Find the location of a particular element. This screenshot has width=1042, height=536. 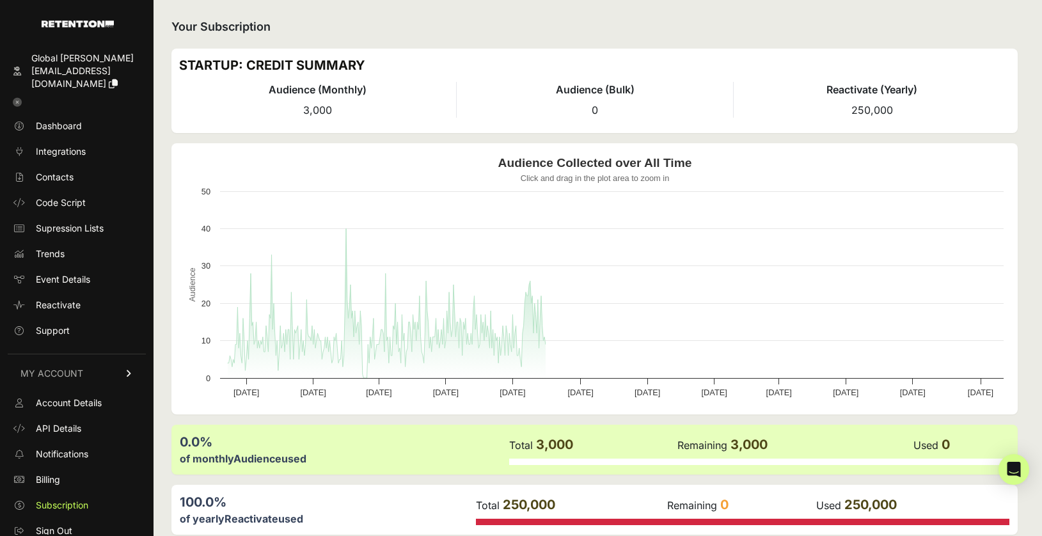

svg: Audience Collected over All Time is located at coordinates (594, 279).